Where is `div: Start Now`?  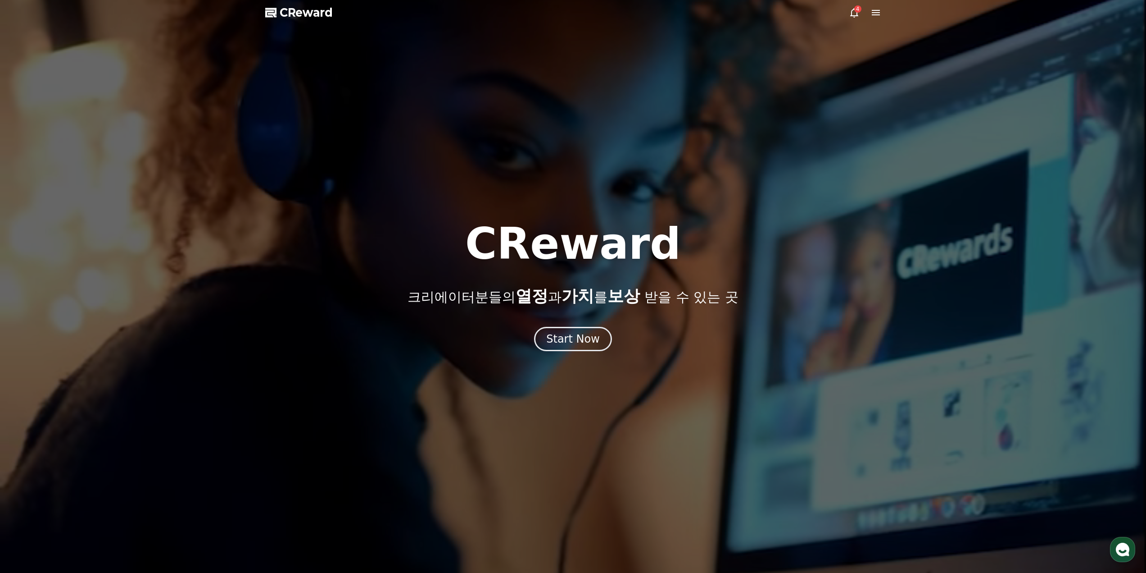 div: Start Now is located at coordinates (573, 339).